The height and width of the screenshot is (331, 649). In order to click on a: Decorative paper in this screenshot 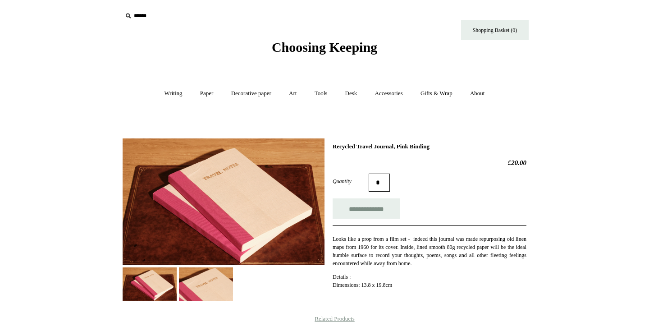, I will do `click(251, 93)`.